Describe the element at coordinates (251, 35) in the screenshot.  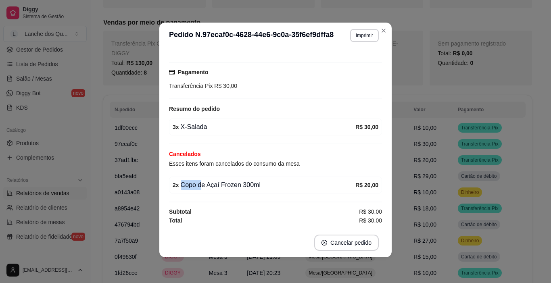
I see `h3: Pedido N. 97ecaf0c-4628-44e6-9c0a-35f6ef9dffa8` at that location.